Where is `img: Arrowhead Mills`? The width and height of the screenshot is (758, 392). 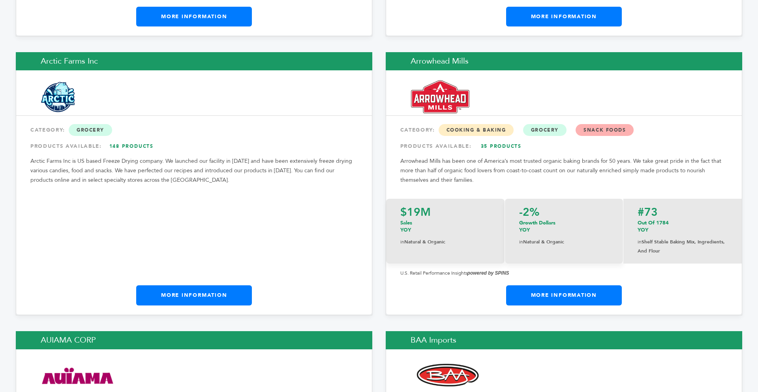 img: Arrowhead Mills is located at coordinates (440, 97).